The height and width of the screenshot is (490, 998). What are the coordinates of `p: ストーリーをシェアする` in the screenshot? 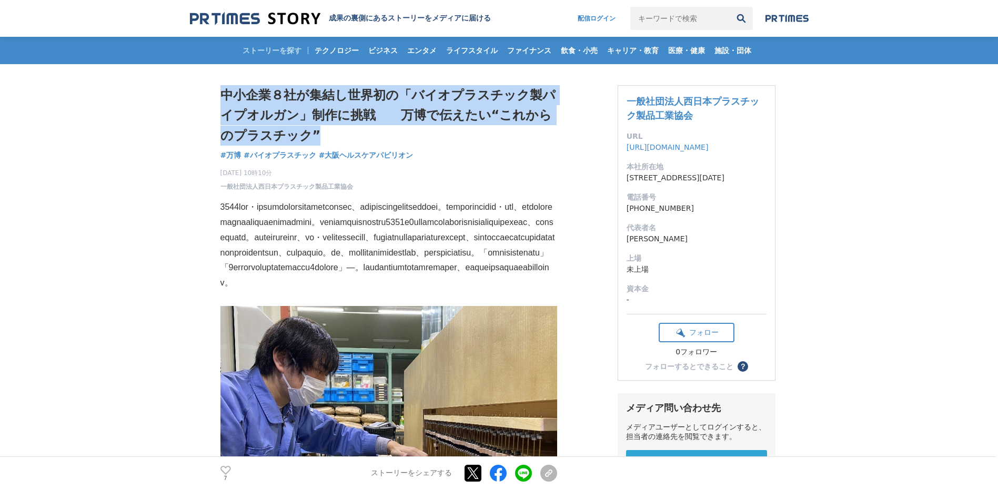 It's located at (411, 474).